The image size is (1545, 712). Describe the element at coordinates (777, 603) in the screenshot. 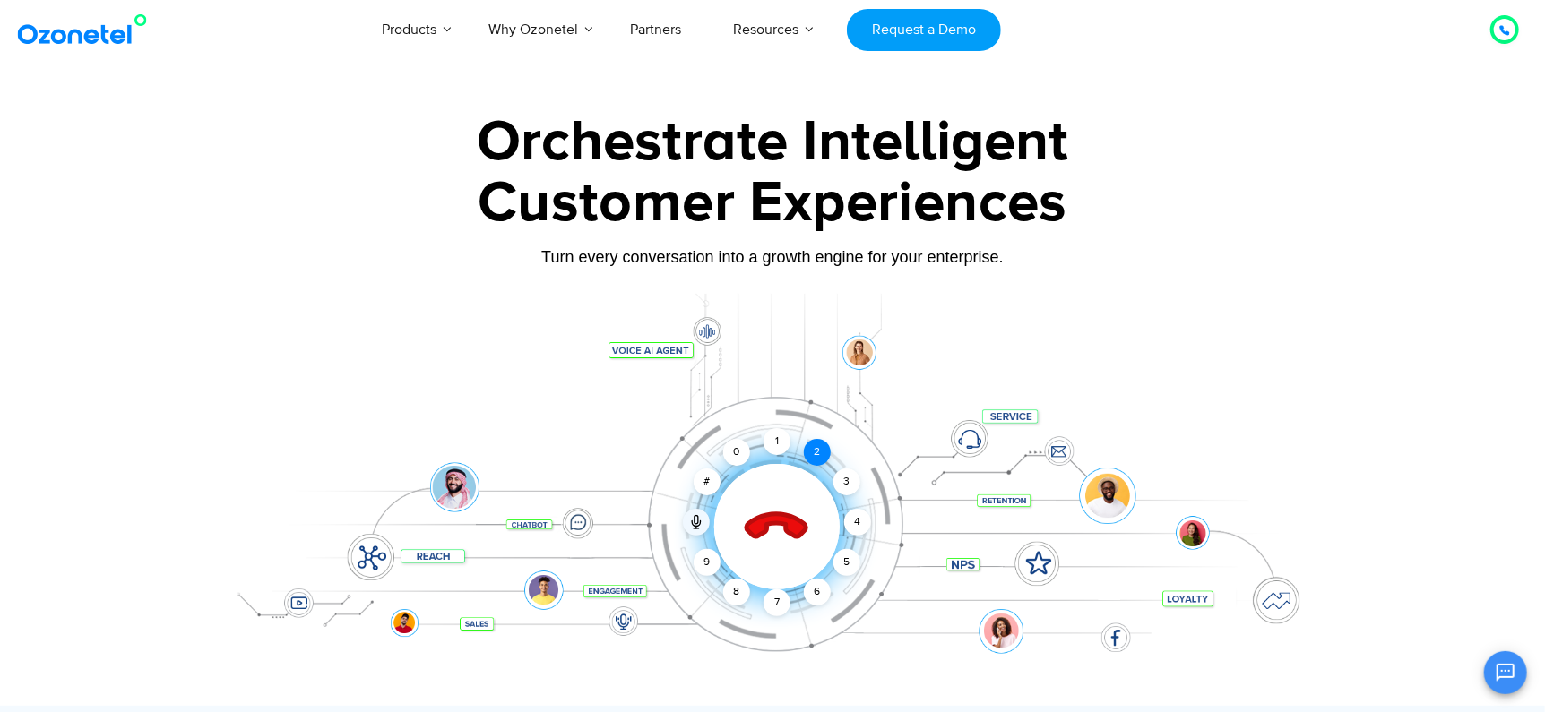

I see `div: 7` at that location.